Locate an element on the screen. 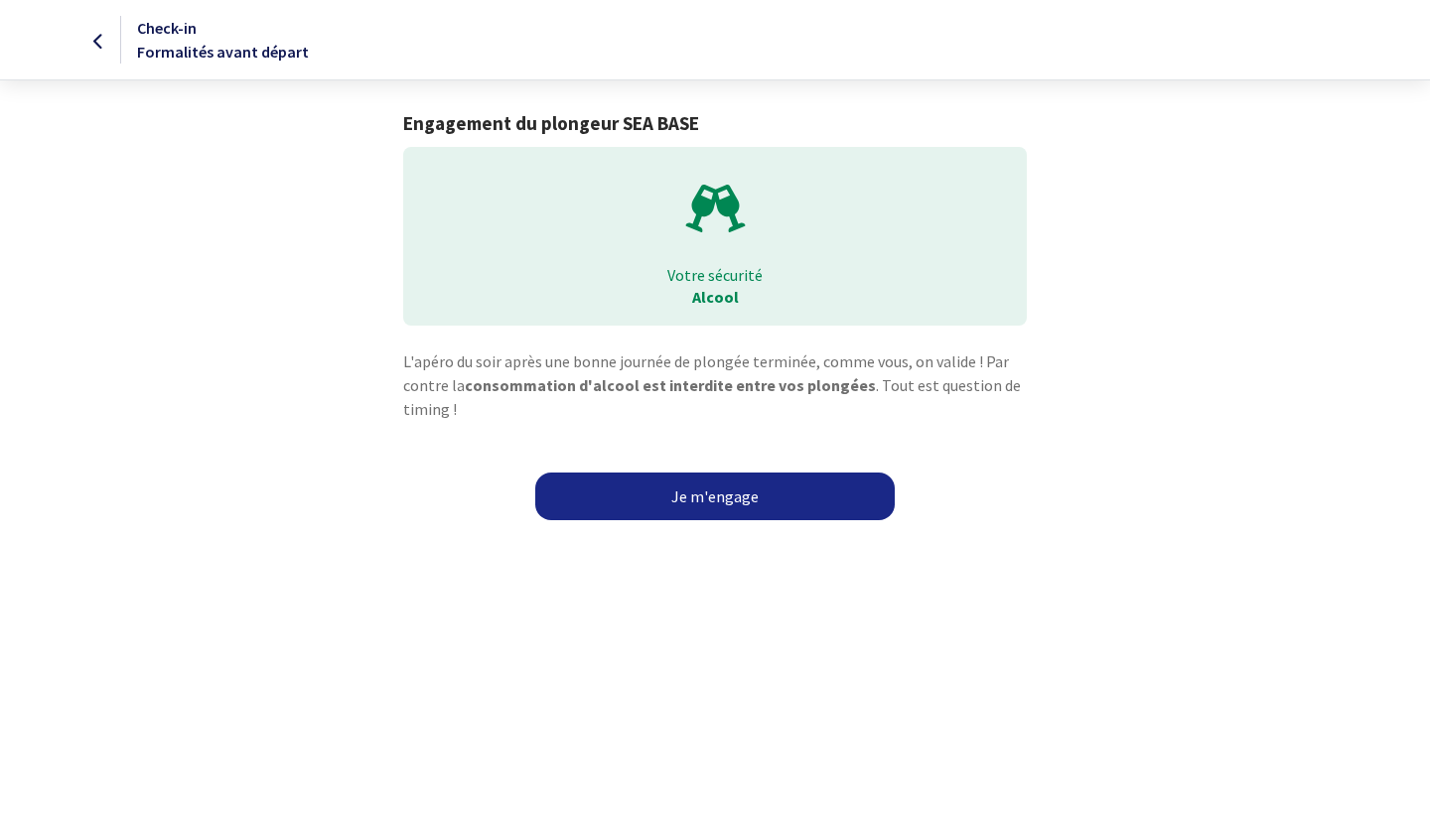 The height and width of the screenshot is (814, 1430). span: Check-in Formalités avant départ is located at coordinates (222, 40).